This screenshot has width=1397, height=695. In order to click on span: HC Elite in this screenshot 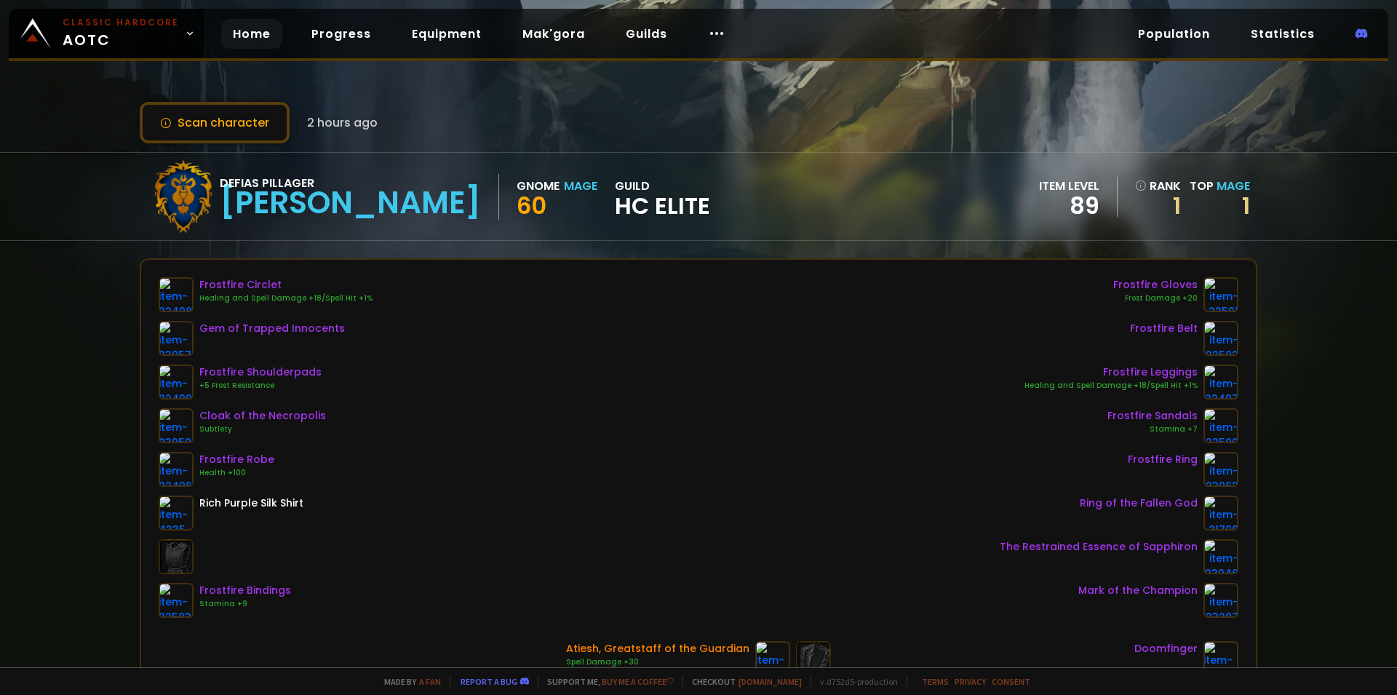, I will do `click(662, 206)`.